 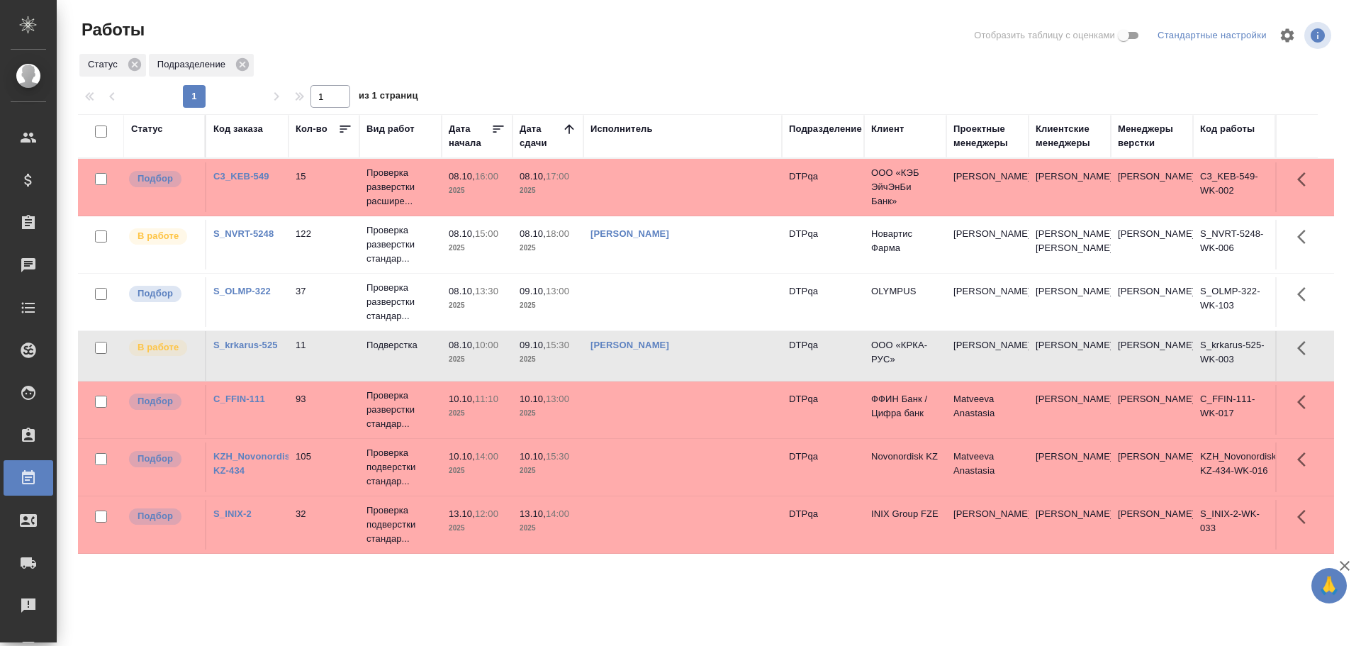 What do you see at coordinates (462, 513) in the screenshot?
I see `p: 13.10,` at bounding box center [462, 513].